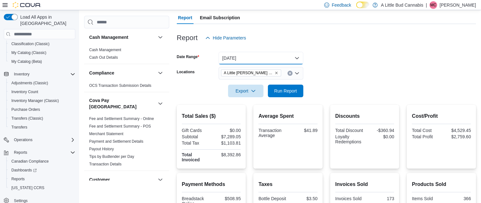 The width and height of the screenshot is (481, 203). Describe the element at coordinates (120, 127) in the screenshot. I see `a: Fee and Settlement Summary - POS` at that location.